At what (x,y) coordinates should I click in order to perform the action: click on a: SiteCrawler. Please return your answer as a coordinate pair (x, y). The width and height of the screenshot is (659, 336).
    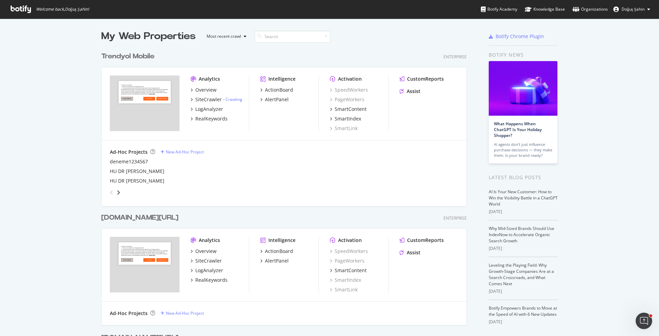
    Looking at the image, I should click on (206, 261).